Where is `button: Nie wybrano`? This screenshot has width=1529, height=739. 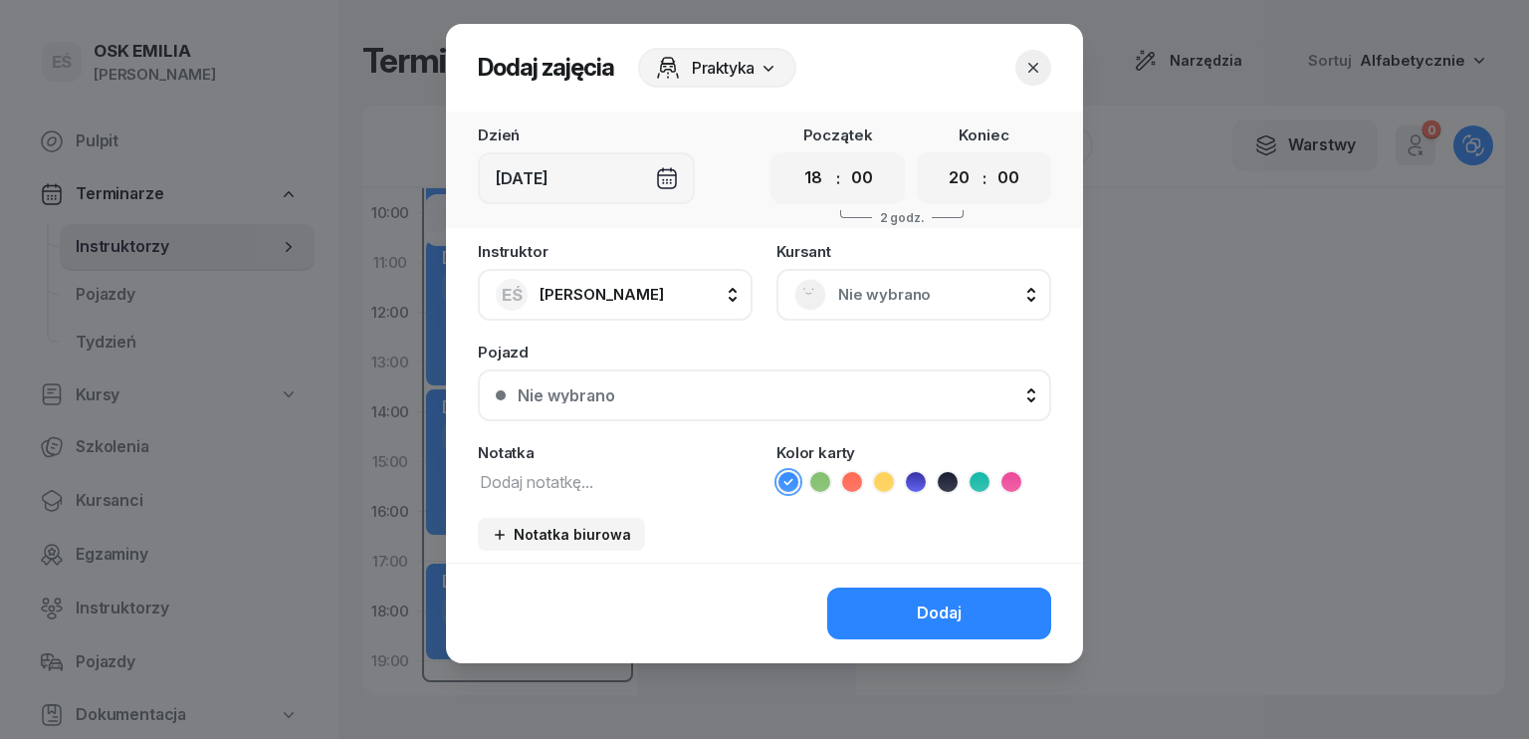 button: Nie wybrano is located at coordinates (765, 395).